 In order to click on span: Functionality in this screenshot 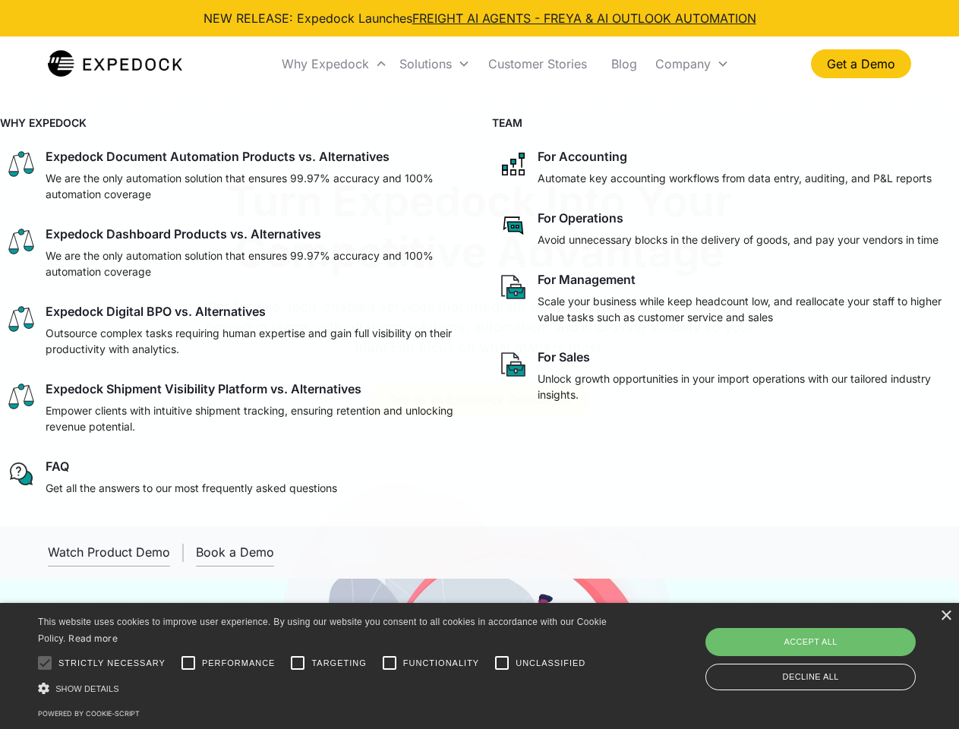, I will do `click(441, 663)`.